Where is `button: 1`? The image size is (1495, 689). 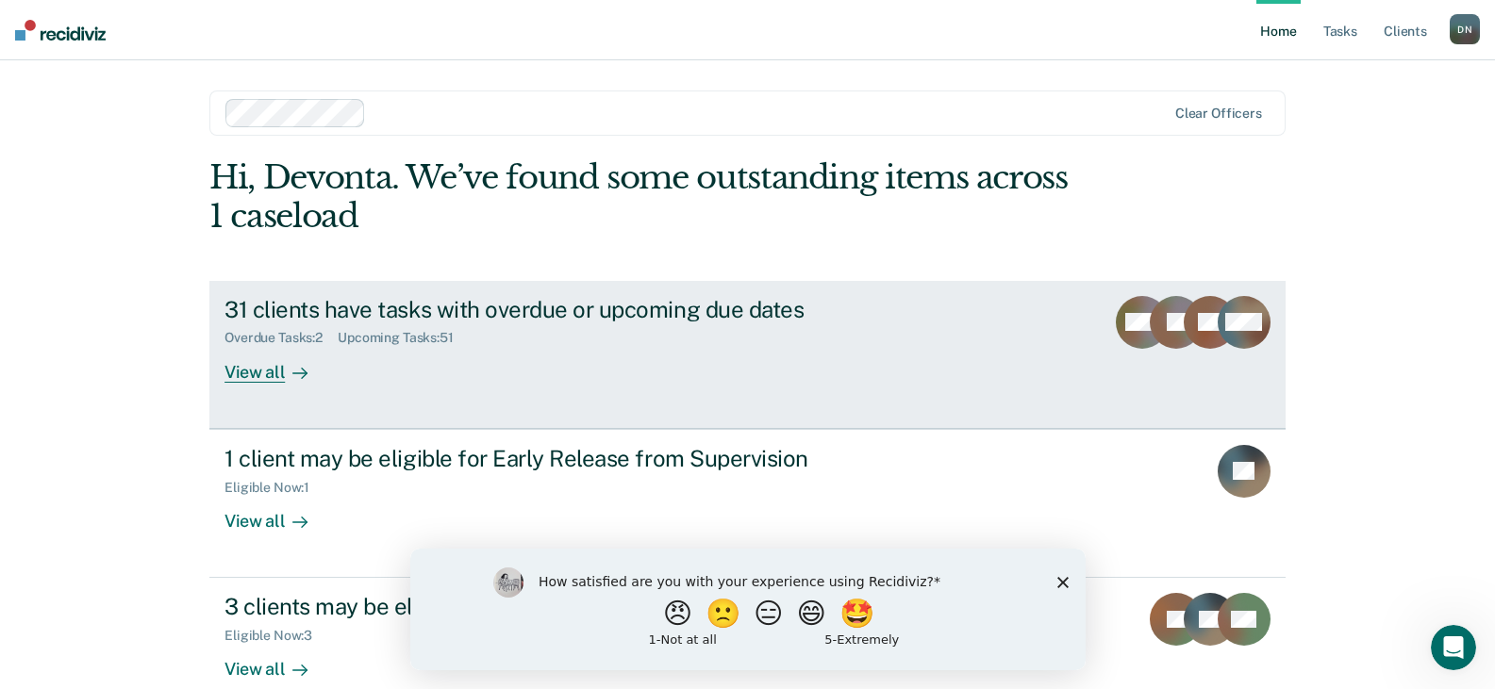 button: 1 is located at coordinates (269, 65).